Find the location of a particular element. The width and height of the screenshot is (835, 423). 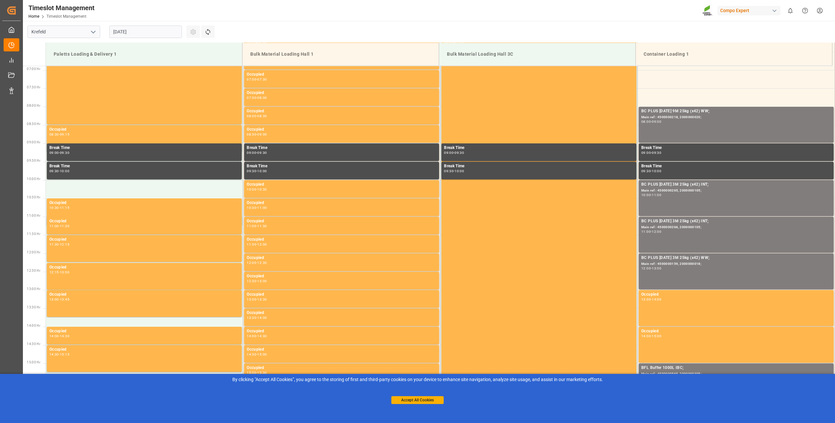

button: Accept All Cookies is located at coordinates (417, 400).